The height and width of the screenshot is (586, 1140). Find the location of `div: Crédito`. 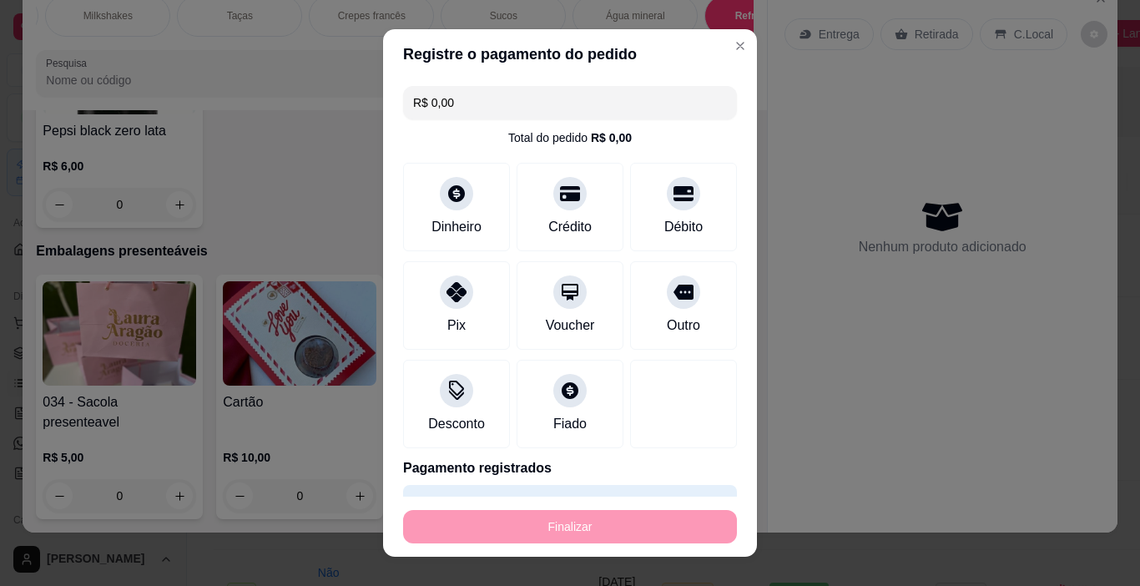

div: Crédito is located at coordinates (570, 227).